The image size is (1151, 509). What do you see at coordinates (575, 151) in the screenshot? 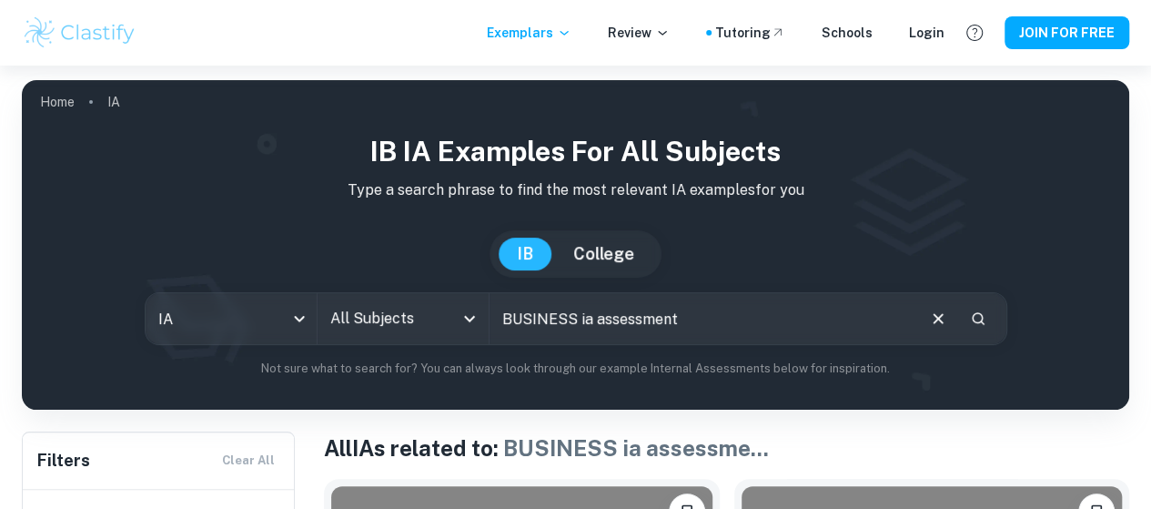
I see `h1: IB IA examples for all subjects` at bounding box center [575, 151].